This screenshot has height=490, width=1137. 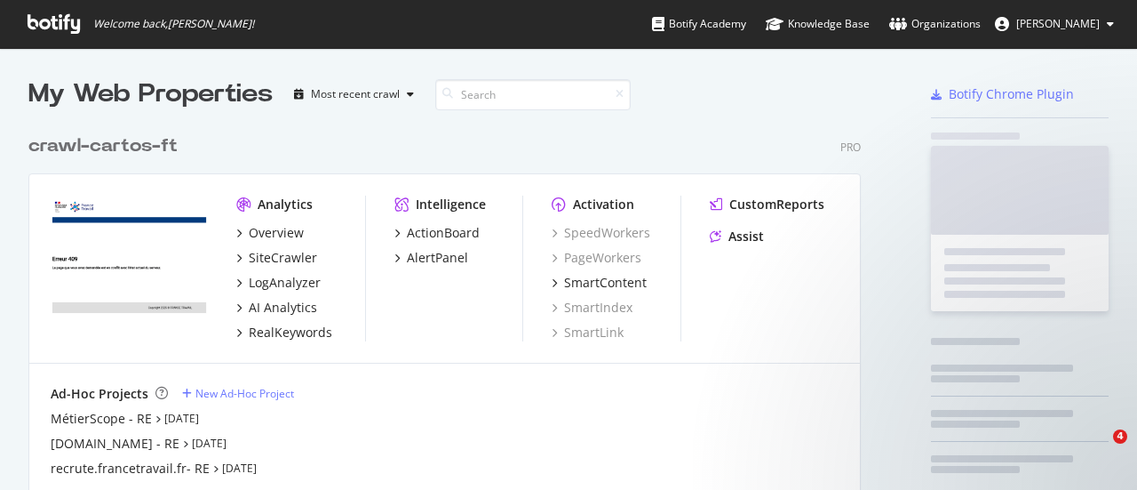 I want to click on img: www.francetravail.fr, so click(x=129, y=259).